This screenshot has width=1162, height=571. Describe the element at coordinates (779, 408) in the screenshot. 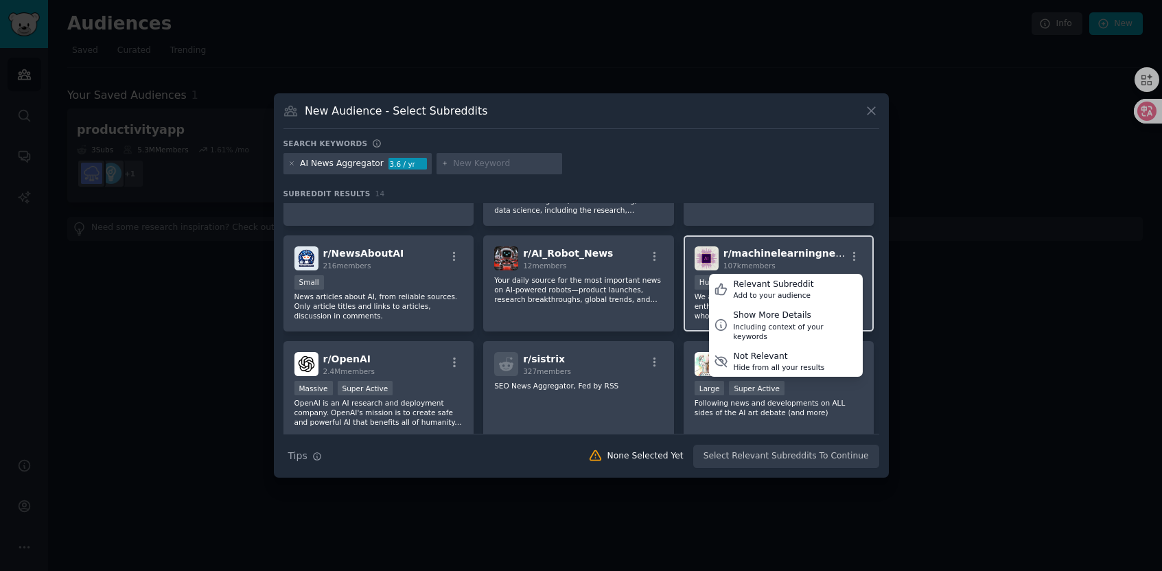

I see `p: Following news and developments on ALL sides of the AI art debate (and more)` at that location.